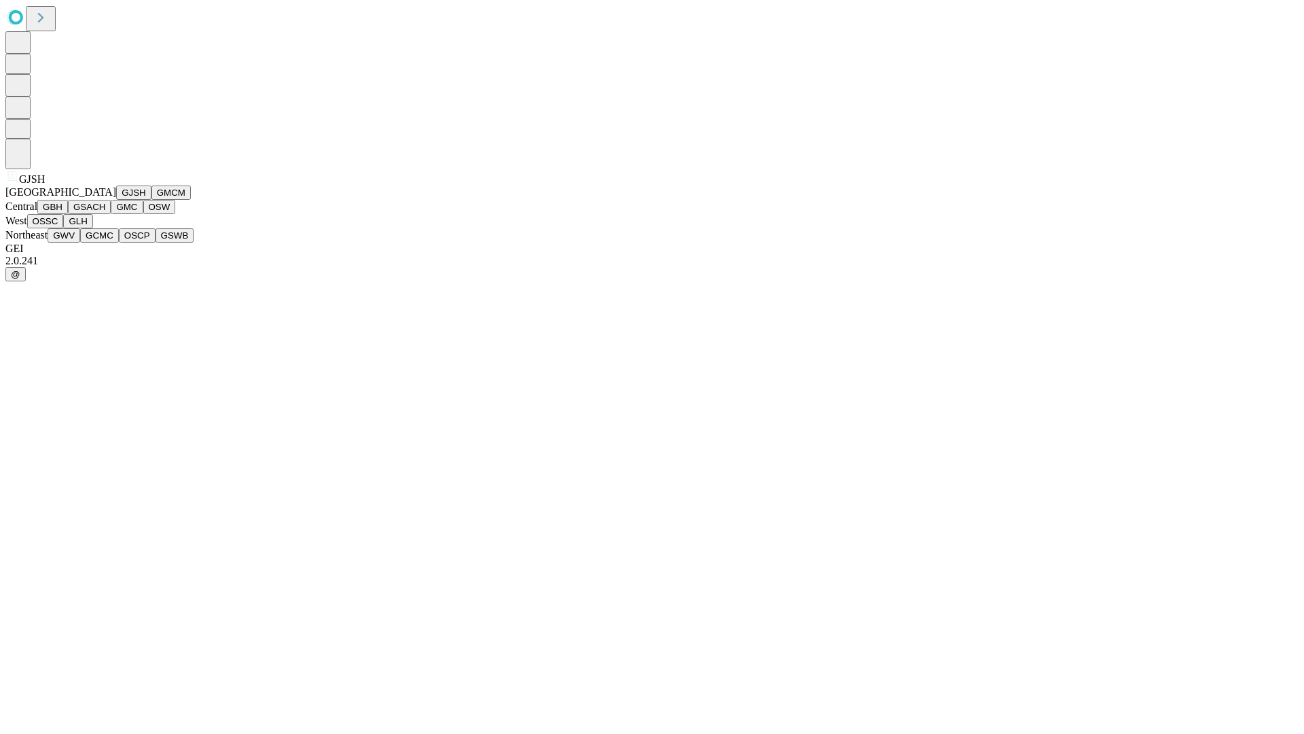 The height and width of the screenshot is (734, 1304). I want to click on button: GMCM, so click(171, 192).